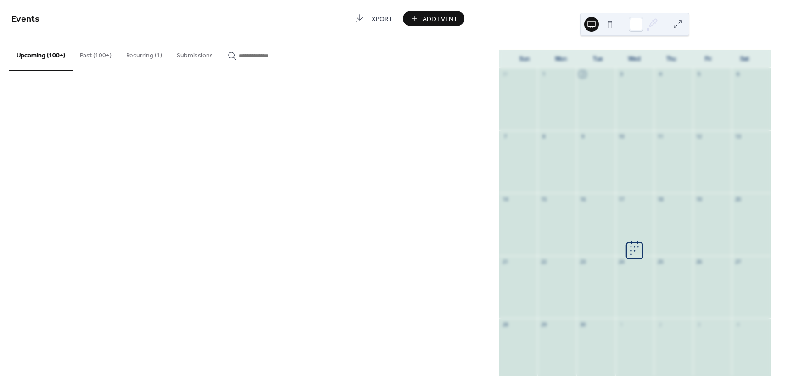 The height and width of the screenshot is (376, 793). Describe the element at coordinates (737, 74) in the screenshot. I see `div: 6` at that location.